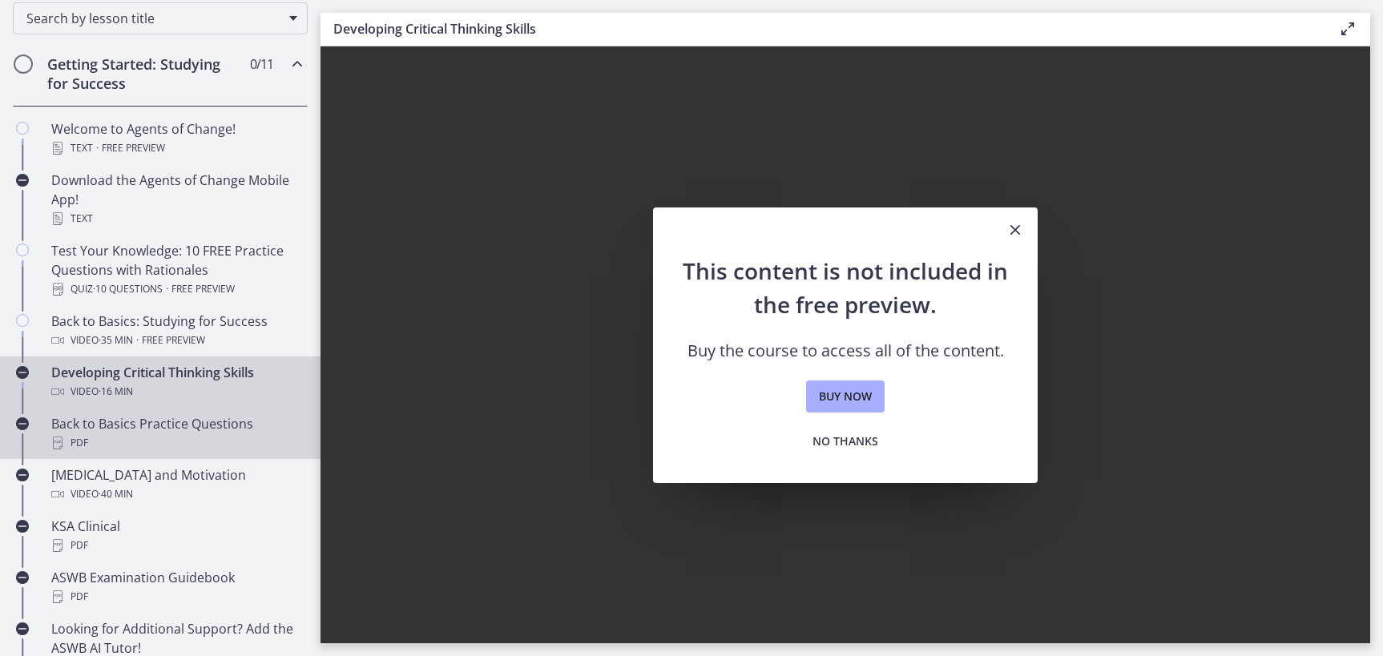  I want to click on div: Test Your Knowledge: 10 FREE Practice Questions with Rationales, so click(176, 270).